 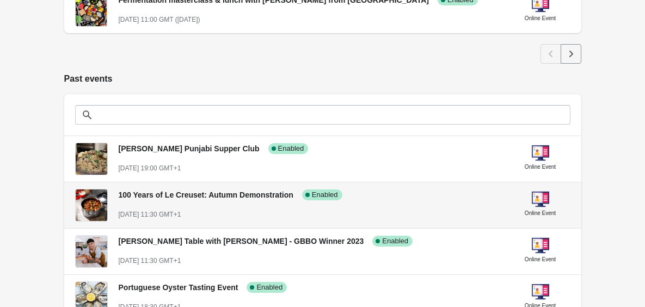 What do you see at coordinates (179, 288) in the screenshot?
I see `span: Portuguese Oyster Tasting Event` at bounding box center [179, 288].